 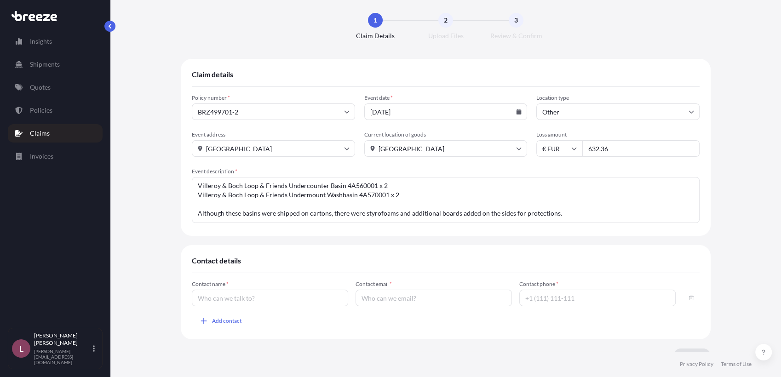 I want to click on span: 3, so click(x=516, y=20).